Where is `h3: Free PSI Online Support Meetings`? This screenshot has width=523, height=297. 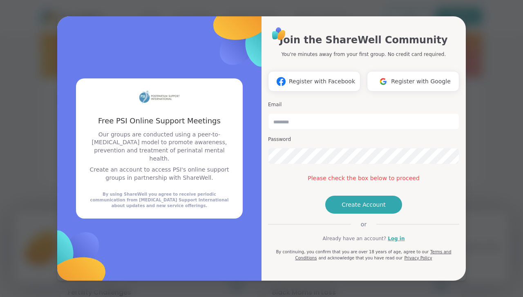 h3: Free PSI Online Support Meetings is located at coordinates (159, 121).